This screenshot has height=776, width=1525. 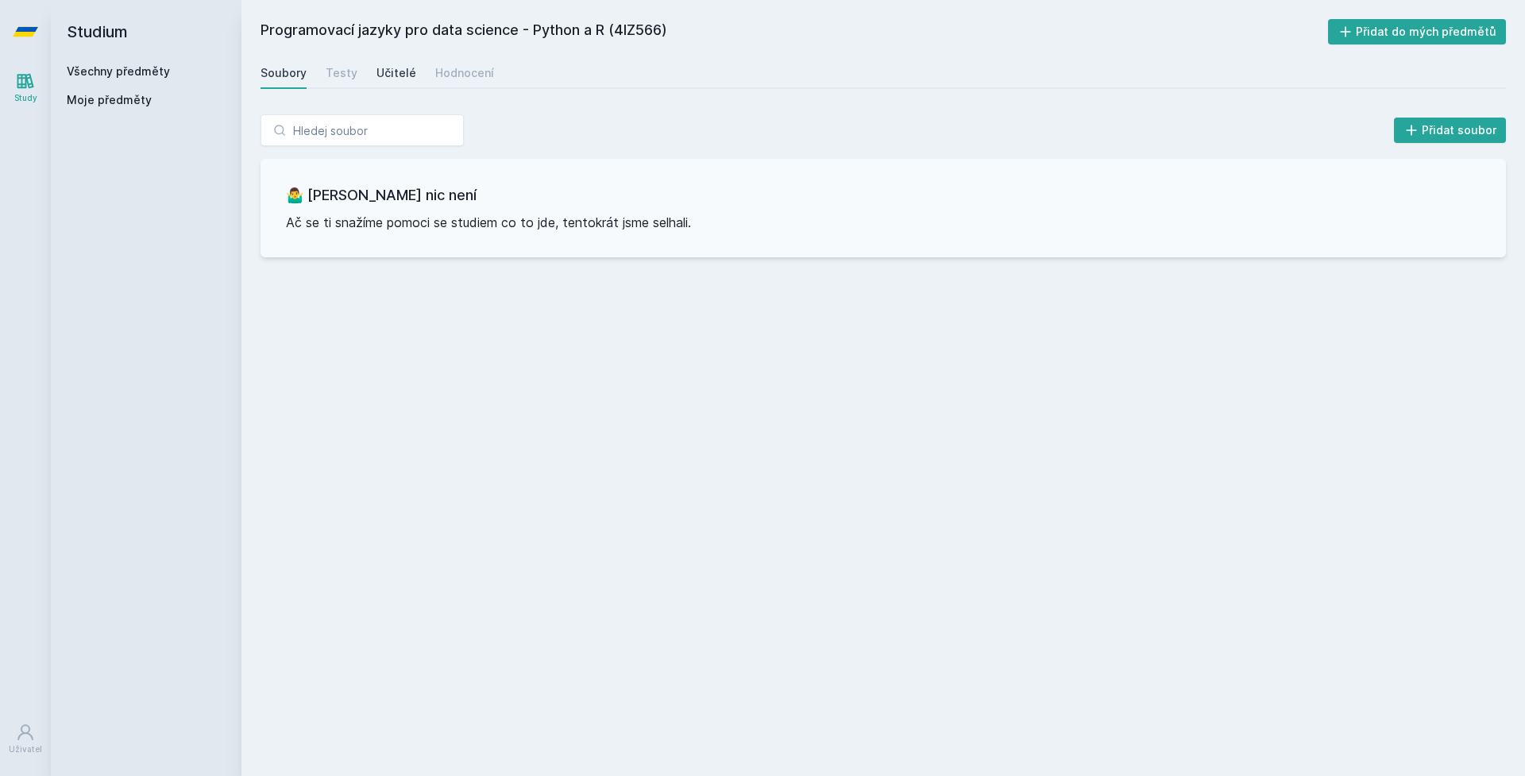 What do you see at coordinates (794, 32) in the screenshot?
I see `h2: Programovací jazyky pro data science - Python a R (4IZ566)` at bounding box center [794, 32].